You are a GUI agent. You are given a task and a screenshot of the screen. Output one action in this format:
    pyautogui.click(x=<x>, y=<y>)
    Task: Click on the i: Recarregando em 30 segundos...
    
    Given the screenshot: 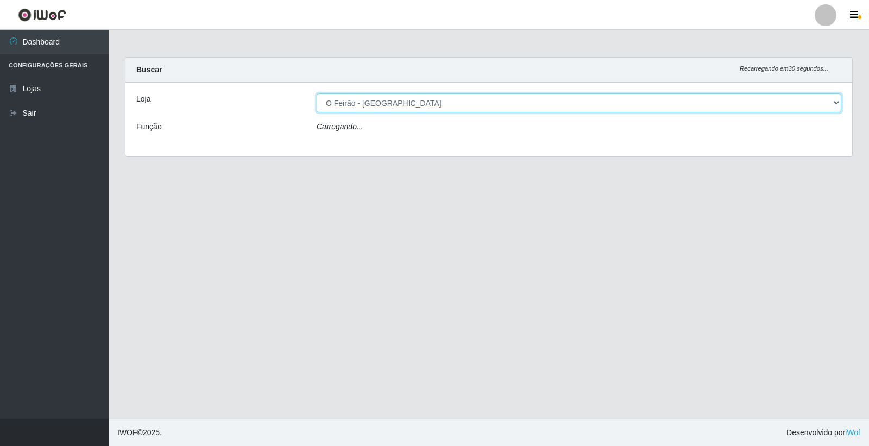 What is the action you would take?
    pyautogui.click(x=784, y=68)
    